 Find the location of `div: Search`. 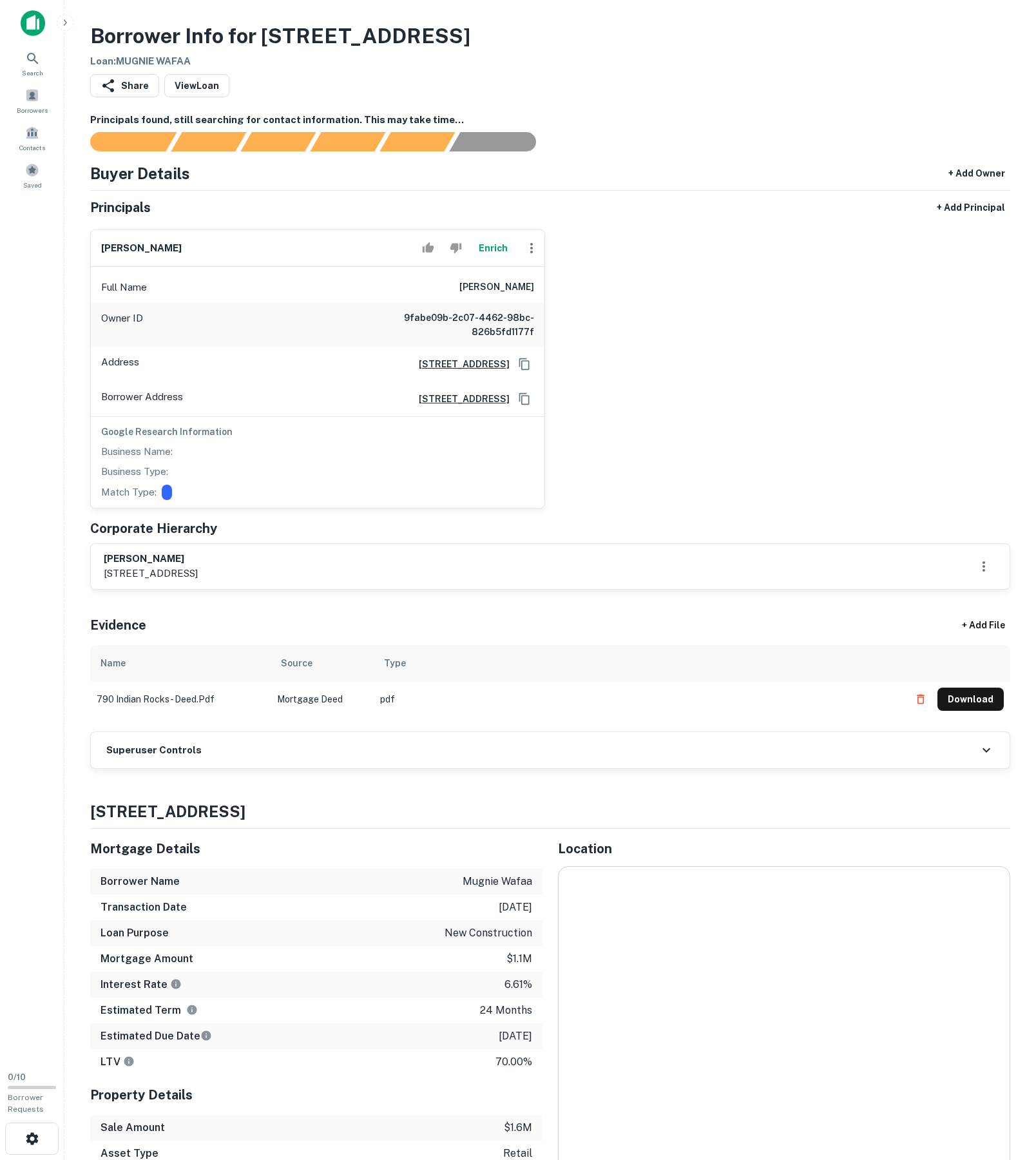

div: Search is located at coordinates (32, 63).